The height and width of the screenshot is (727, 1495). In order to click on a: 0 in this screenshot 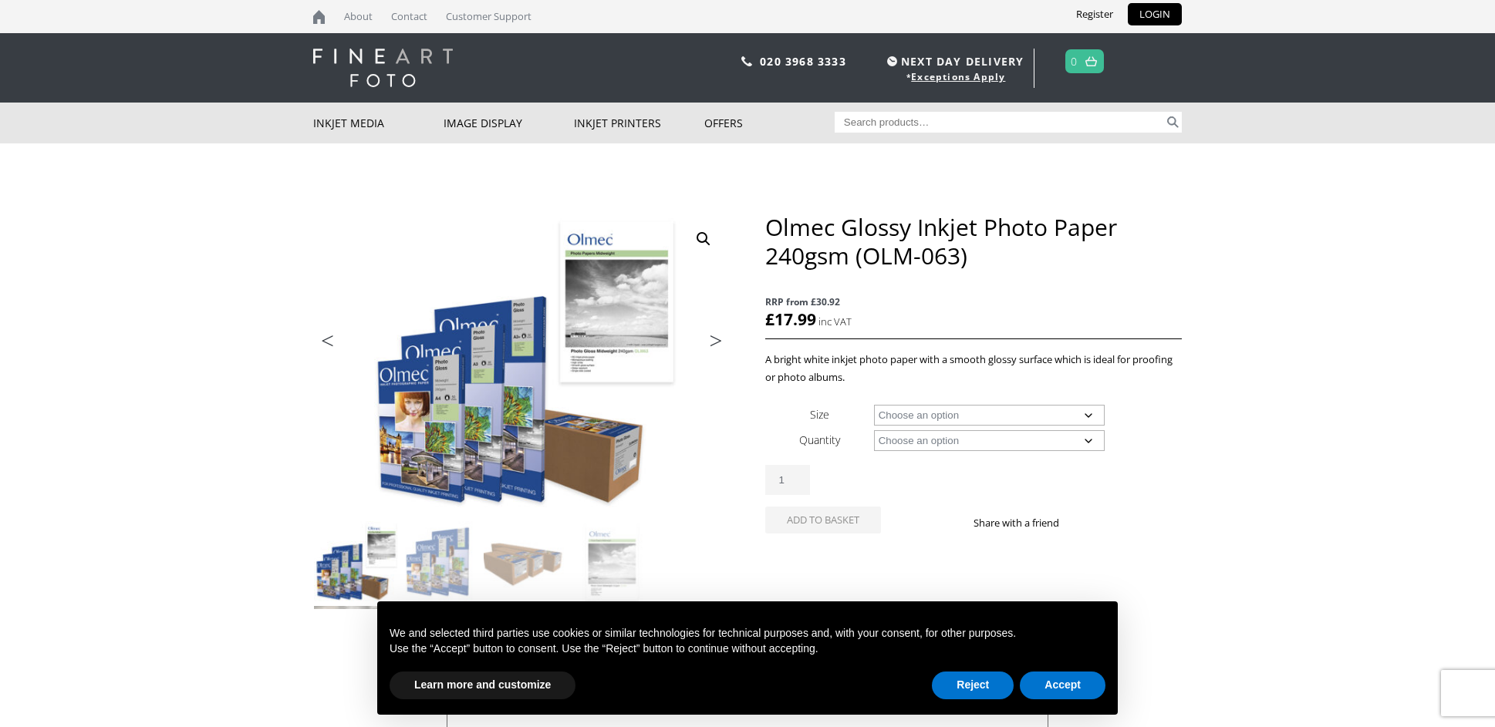, I will do `click(1073, 61)`.